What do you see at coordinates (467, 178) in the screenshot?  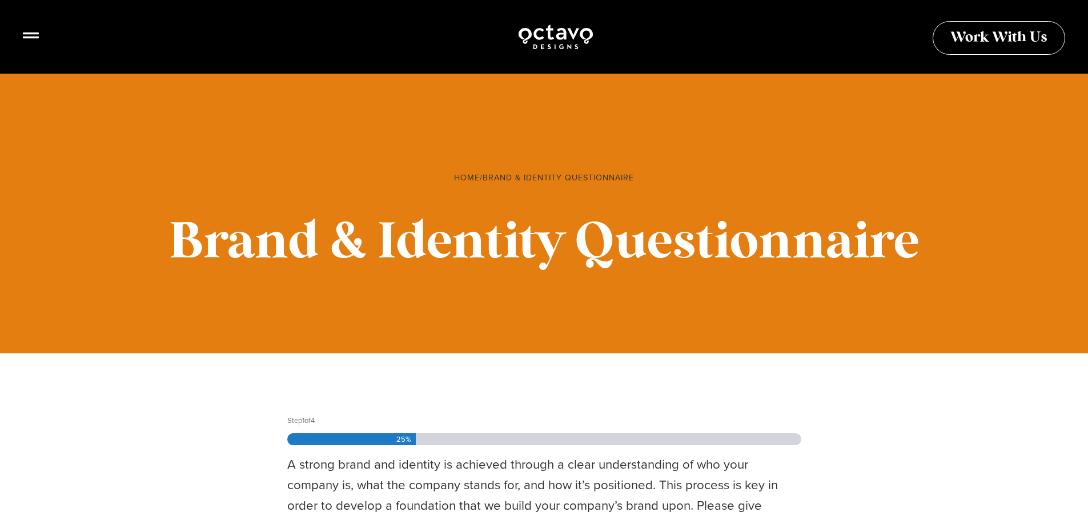 I see `a: Home` at bounding box center [467, 178].